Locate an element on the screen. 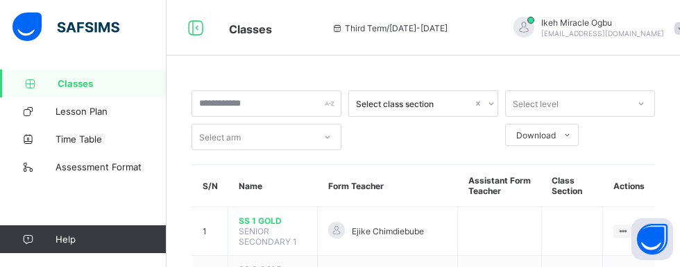 Image resolution: width=680 pixels, height=267 pixels. td: 1 is located at coordinates (210, 231).